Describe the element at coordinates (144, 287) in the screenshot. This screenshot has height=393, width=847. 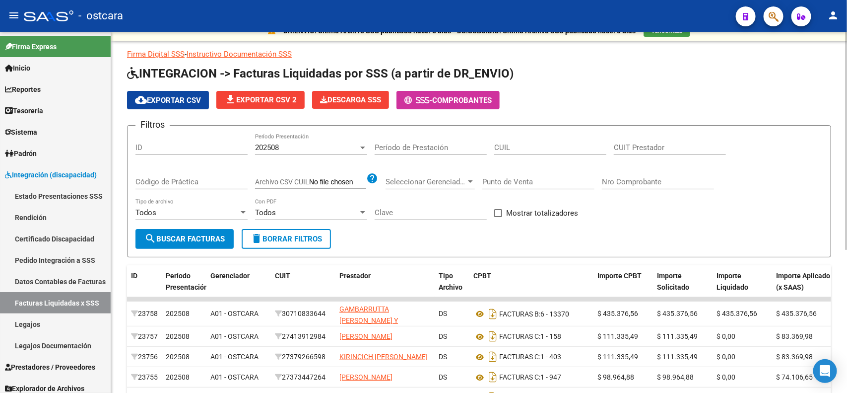
I see `datatable-header-cell: ID` at that location.